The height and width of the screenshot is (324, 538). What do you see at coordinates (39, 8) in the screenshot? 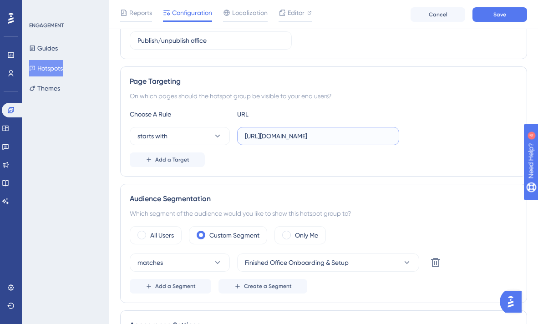
I see `span: Need Help?` at bounding box center [39, 8].